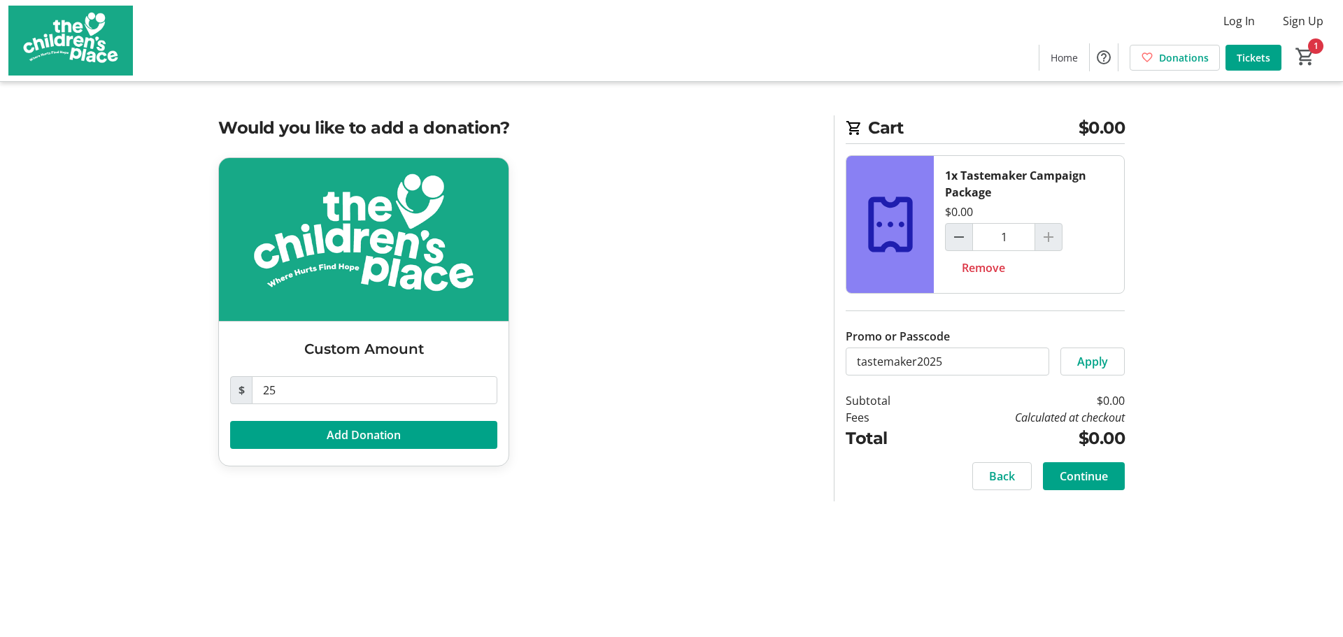  Describe the element at coordinates (983, 268) in the screenshot. I see `button: Remove` at that location.